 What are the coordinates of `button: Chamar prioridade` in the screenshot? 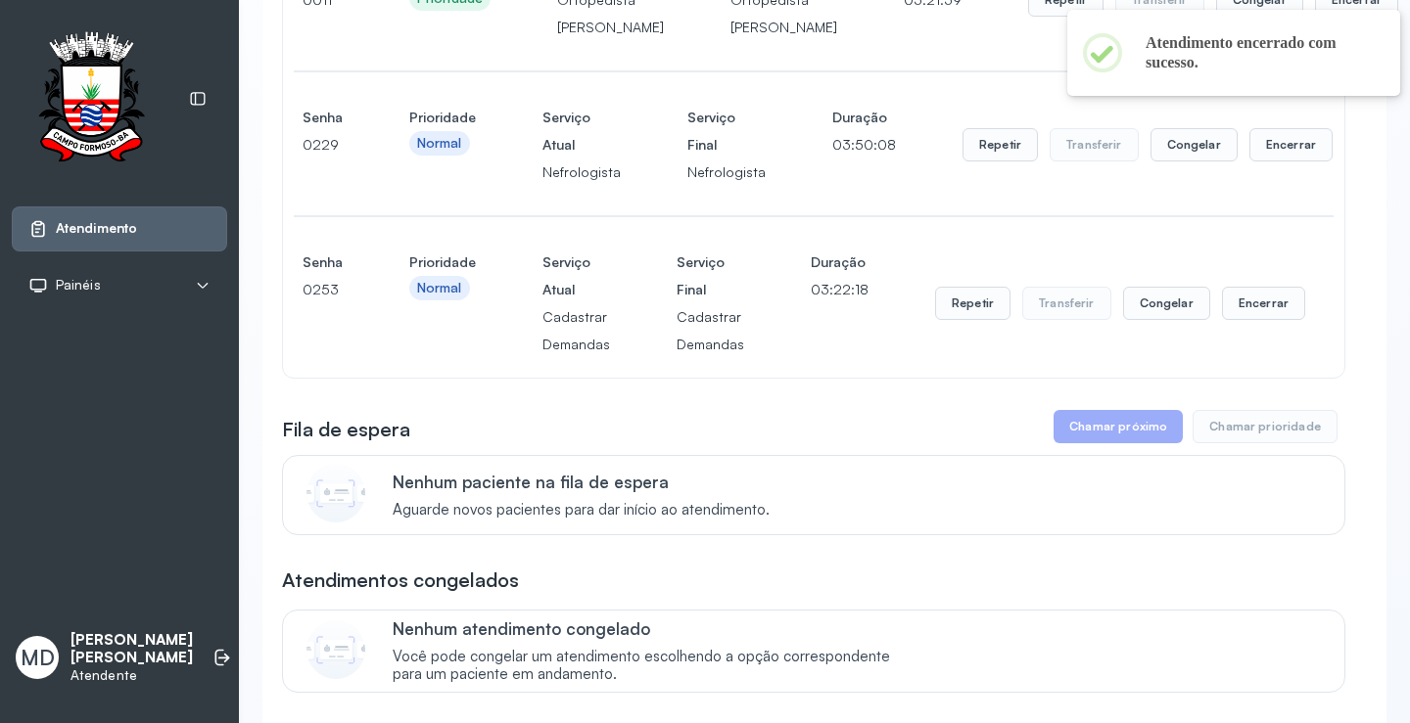 It's located at (1265, 427).